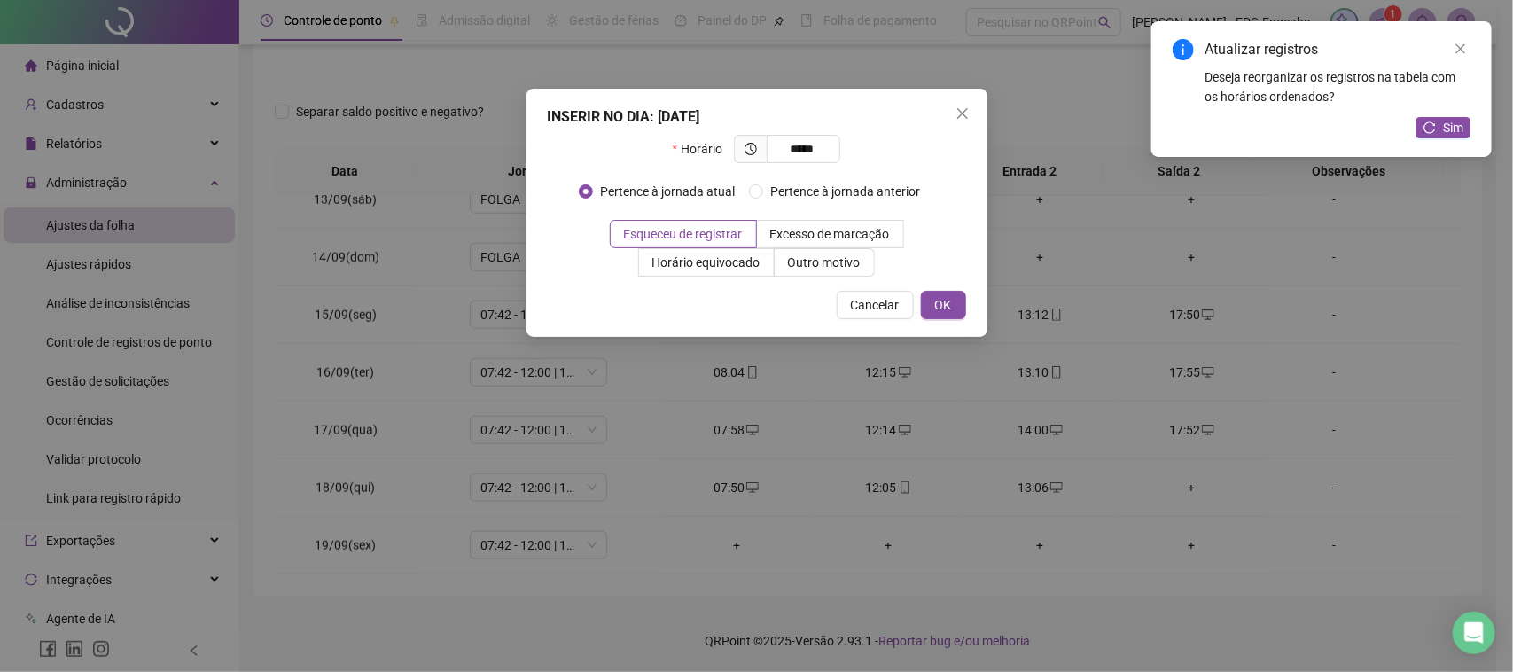 The width and height of the screenshot is (1513, 672). Describe the element at coordinates (1429, 128) in the screenshot. I see `span: reload` at that location.